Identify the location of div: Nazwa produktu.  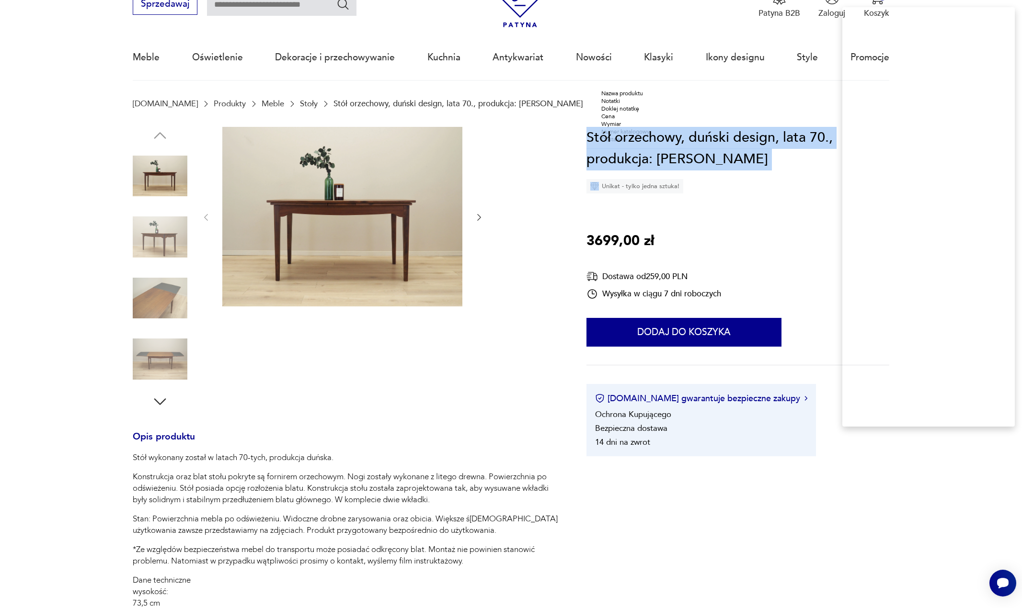
(625, 93).